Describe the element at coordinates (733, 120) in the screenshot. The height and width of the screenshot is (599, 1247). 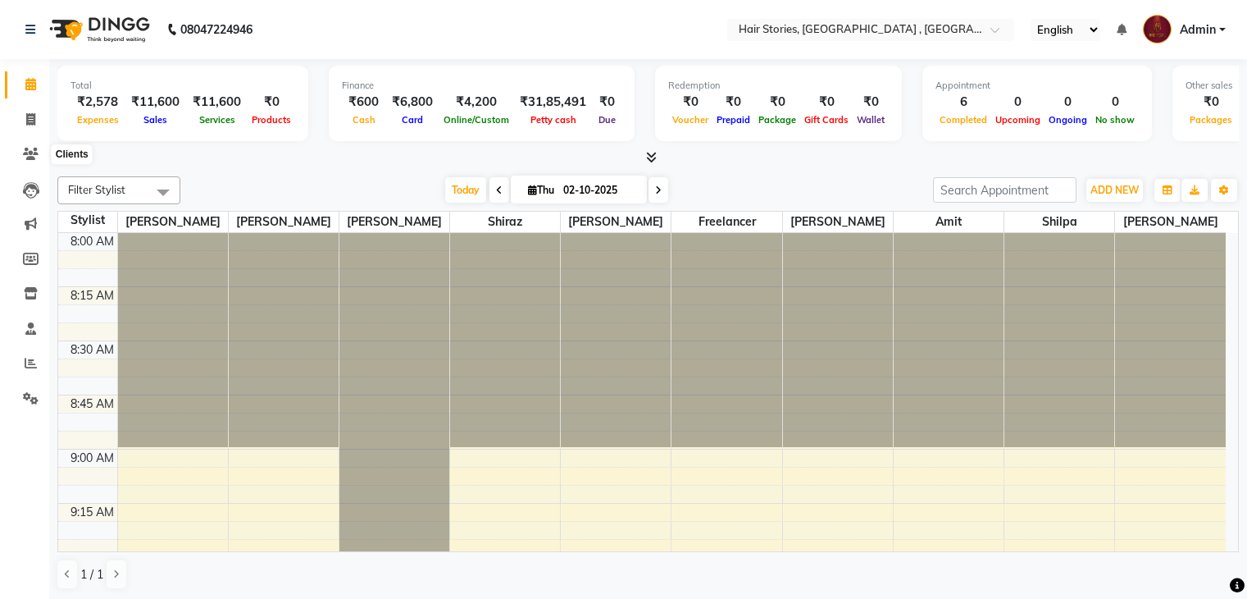
I see `span: Prepaid` at that location.